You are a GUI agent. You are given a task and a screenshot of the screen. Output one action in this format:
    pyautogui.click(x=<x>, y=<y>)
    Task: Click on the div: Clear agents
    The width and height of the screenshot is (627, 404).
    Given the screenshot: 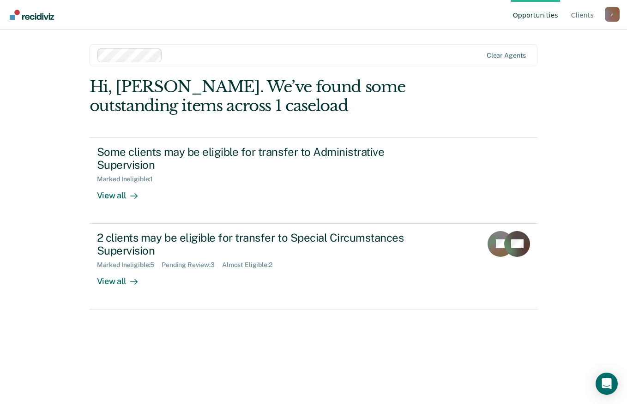 What is the action you would take?
    pyautogui.click(x=506, y=55)
    